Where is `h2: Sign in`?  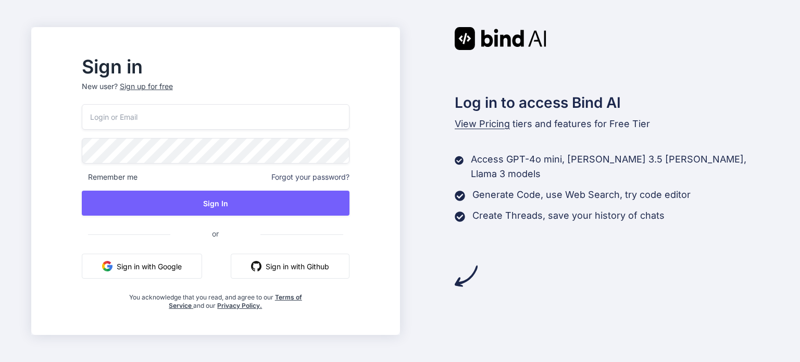
h2: Sign in is located at coordinates (216, 67).